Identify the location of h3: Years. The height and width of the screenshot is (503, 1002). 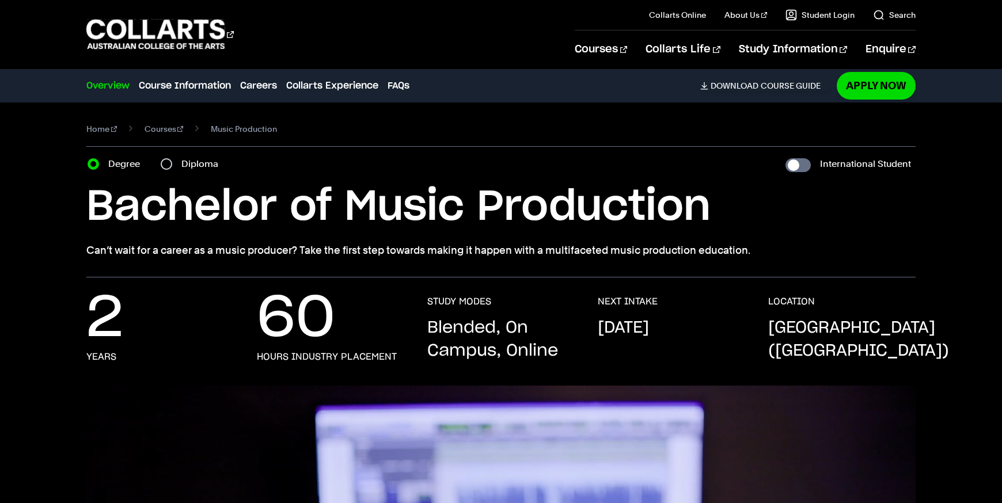
(101, 357).